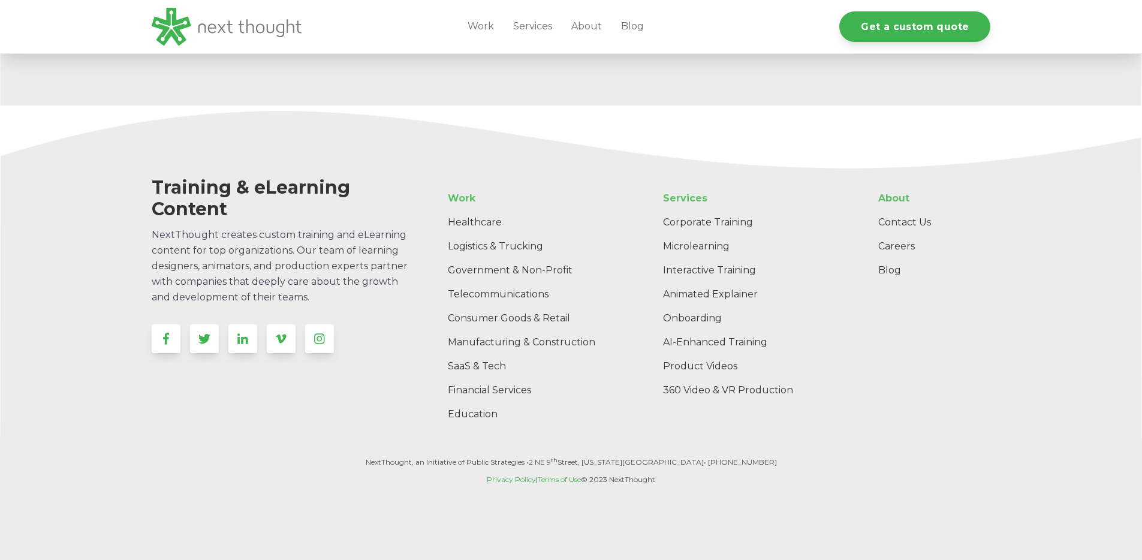 The image size is (1142, 560). Describe the element at coordinates (929, 198) in the screenshot. I see `a: About` at that location.